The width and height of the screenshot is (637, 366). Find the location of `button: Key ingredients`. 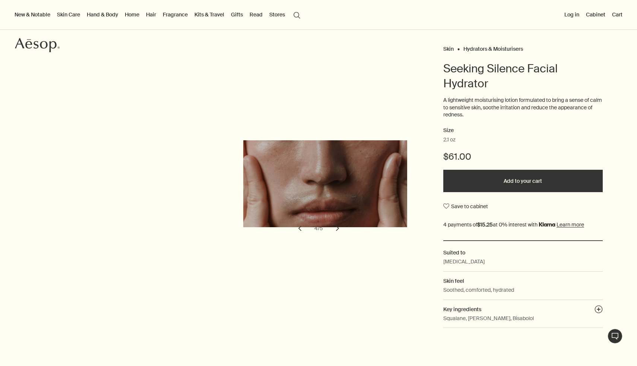

button: Key ingredients is located at coordinates (599, 310).